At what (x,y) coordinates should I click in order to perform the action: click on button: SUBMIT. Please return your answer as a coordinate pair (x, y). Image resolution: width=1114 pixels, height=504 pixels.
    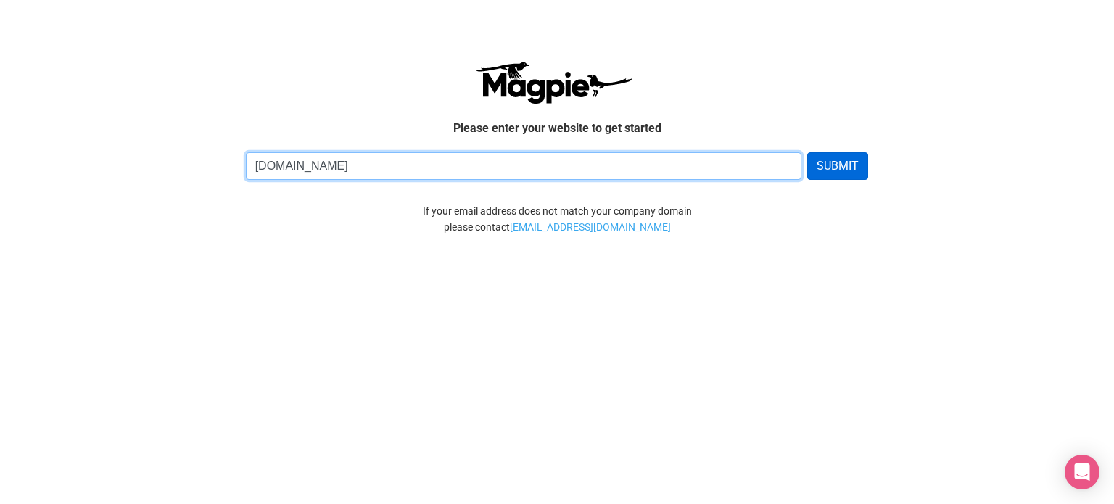
    Looking at the image, I should click on (838, 166).